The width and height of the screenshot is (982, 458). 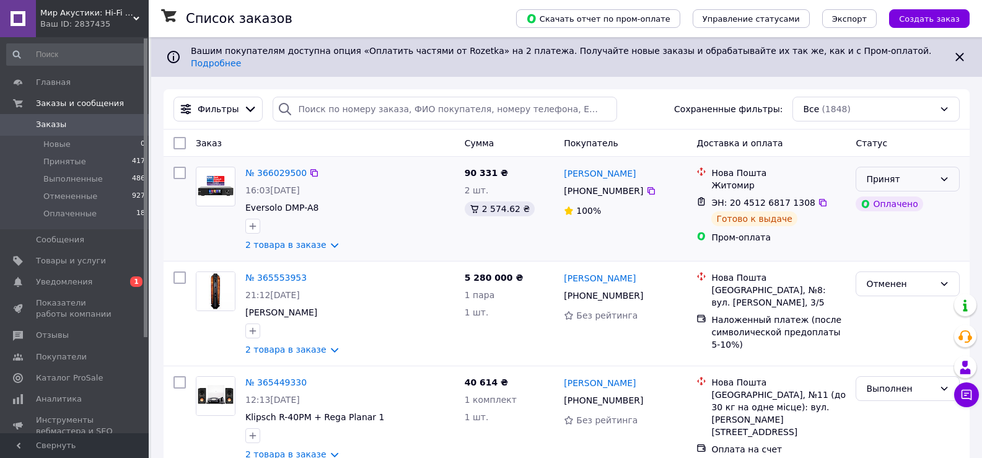 What do you see at coordinates (53, 82) in the screenshot?
I see `span: Главная` at bounding box center [53, 82].